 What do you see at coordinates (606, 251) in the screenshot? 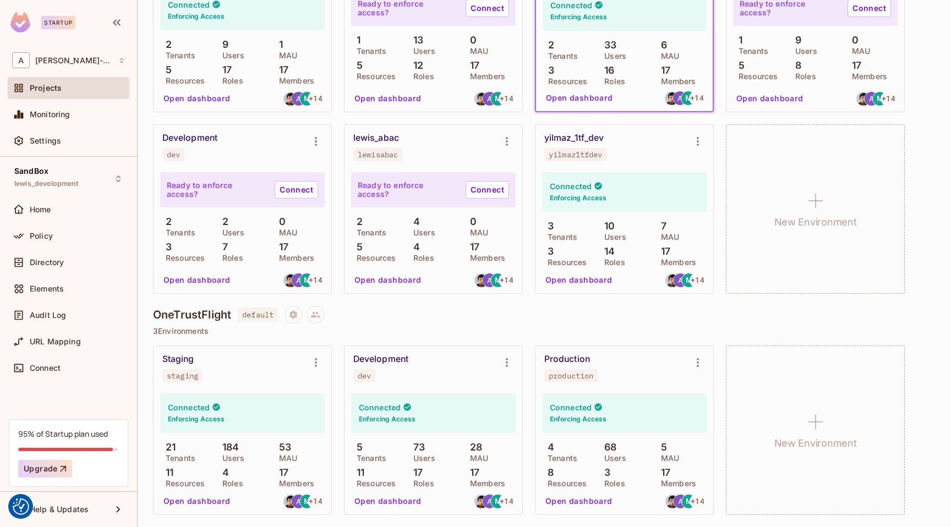
I see `p: 14` at bounding box center [606, 251].